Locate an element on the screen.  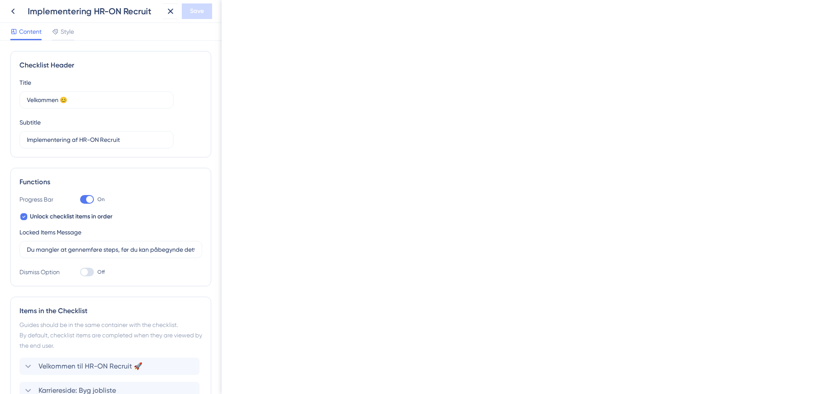
div: Checklist Header is located at coordinates (111, 65).